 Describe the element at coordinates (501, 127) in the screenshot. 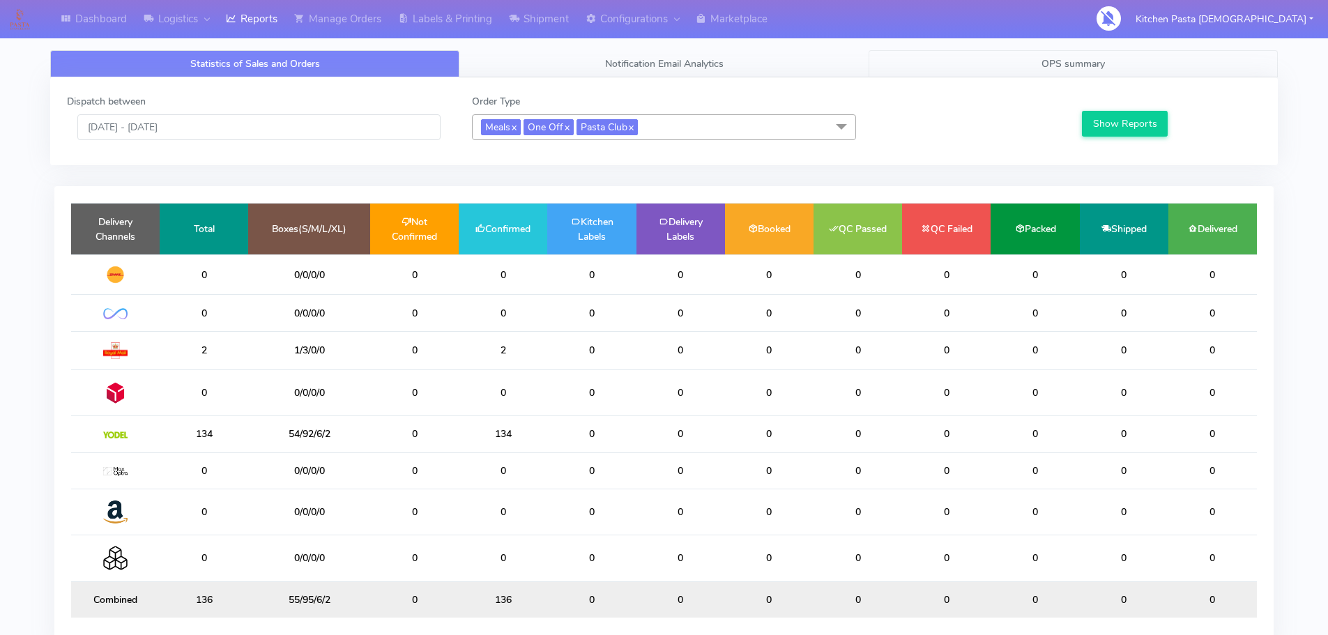

I see `span: Meals` at that location.